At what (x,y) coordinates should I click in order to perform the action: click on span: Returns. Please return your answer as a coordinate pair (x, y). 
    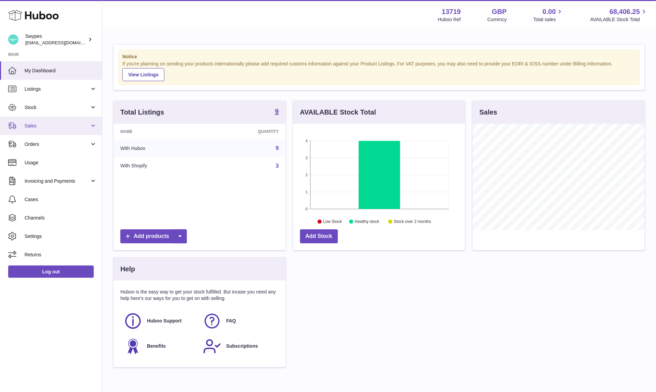
    Looking at the image, I should click on (61, 255).